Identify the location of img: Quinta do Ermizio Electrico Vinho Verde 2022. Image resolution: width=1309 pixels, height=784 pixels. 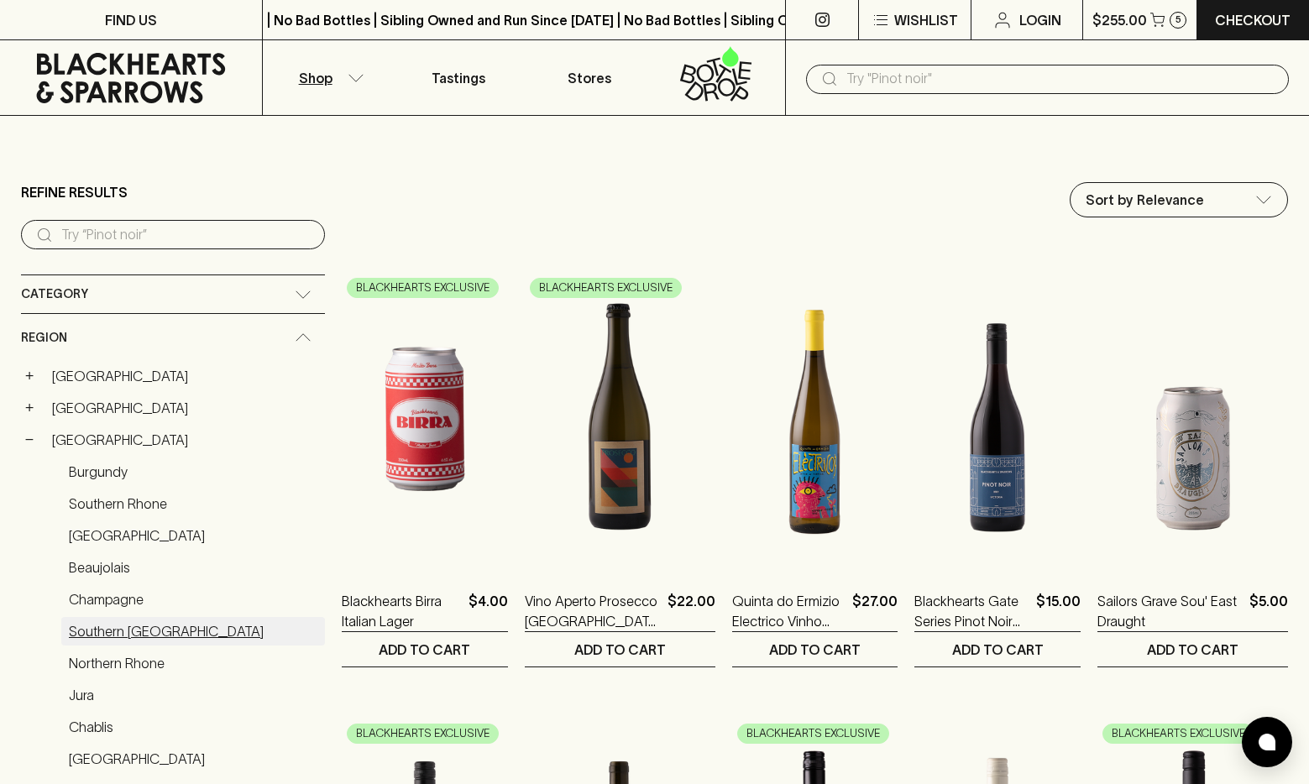
(815, 419).